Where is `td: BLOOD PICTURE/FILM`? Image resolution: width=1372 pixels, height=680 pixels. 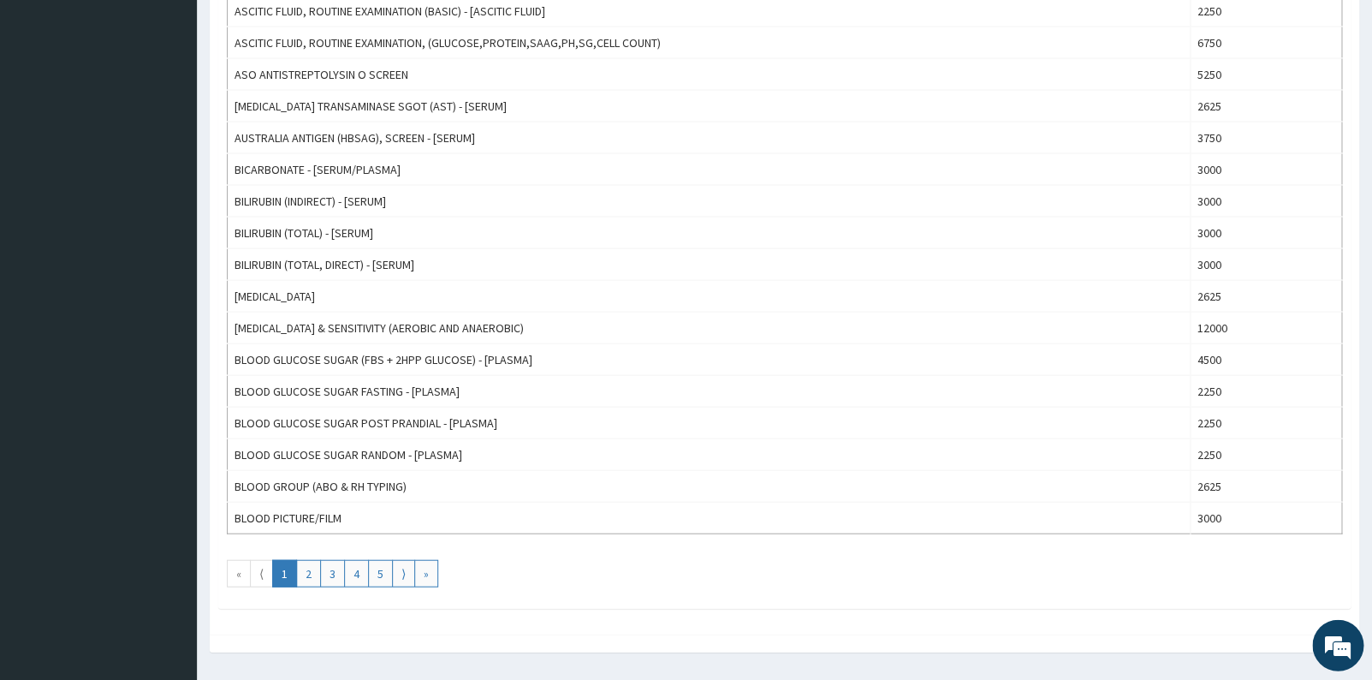 td: BLOOD PICTURE/FILM is located at coordinates (709, 518).